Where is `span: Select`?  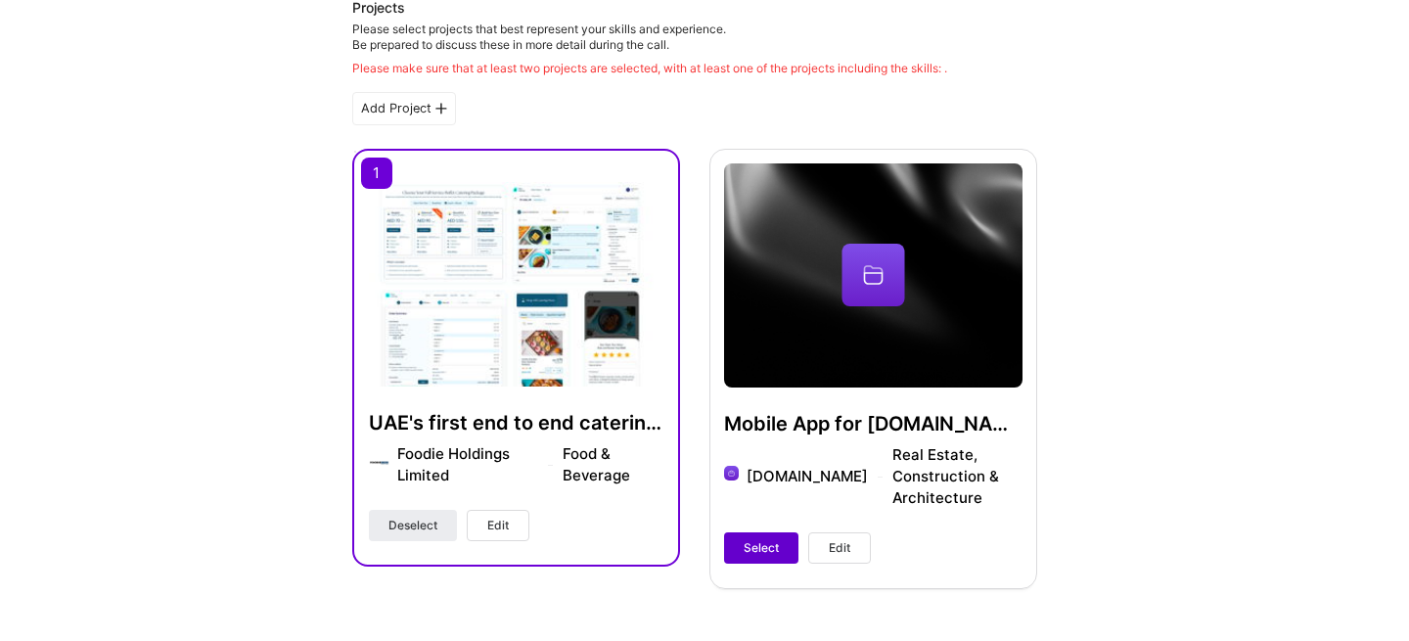 span: Select is located at coordinates (761, 548).